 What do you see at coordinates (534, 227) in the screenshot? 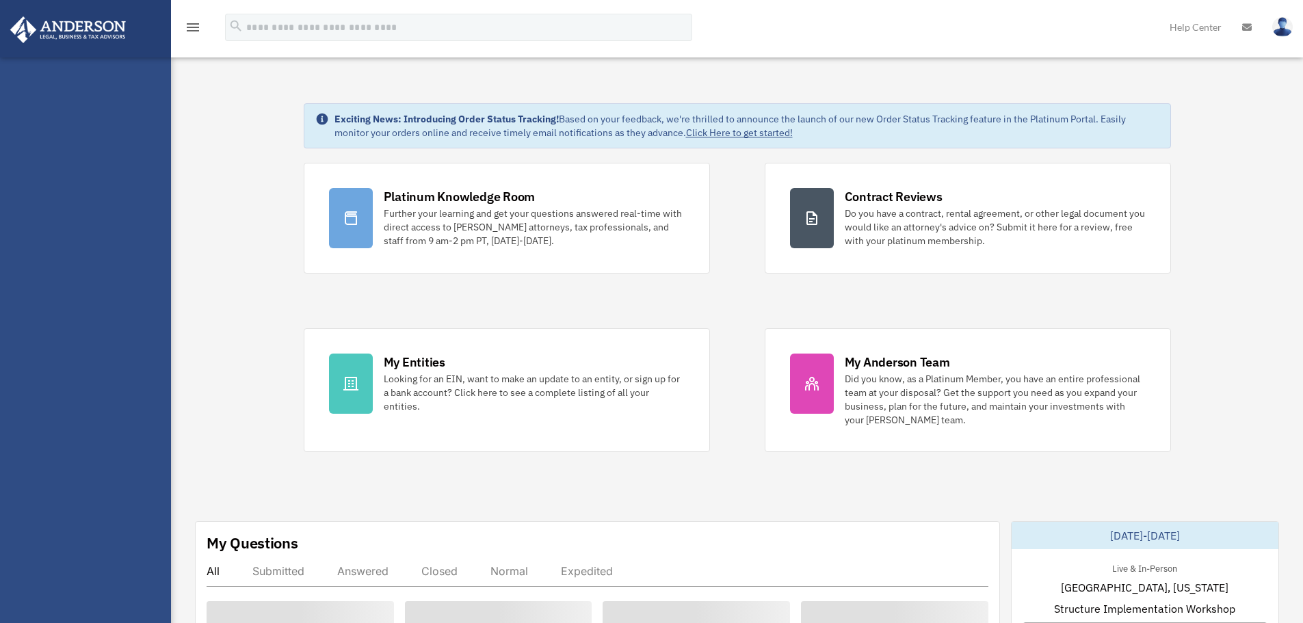
I see `div: Further your learning and get your questions answered real-time with direct access to [PERSON_NAM...` at bounding box center [534, 227].